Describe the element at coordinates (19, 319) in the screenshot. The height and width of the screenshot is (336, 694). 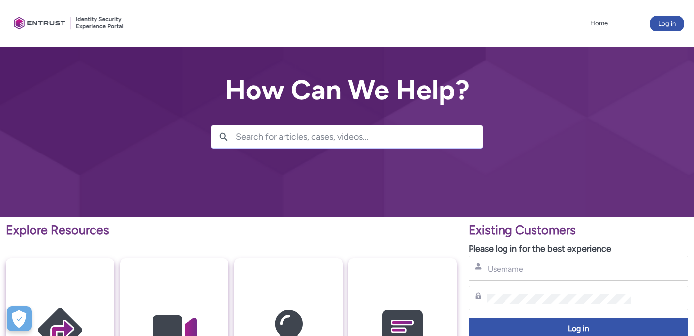
I see `div: Cookie Preferences` at that location.